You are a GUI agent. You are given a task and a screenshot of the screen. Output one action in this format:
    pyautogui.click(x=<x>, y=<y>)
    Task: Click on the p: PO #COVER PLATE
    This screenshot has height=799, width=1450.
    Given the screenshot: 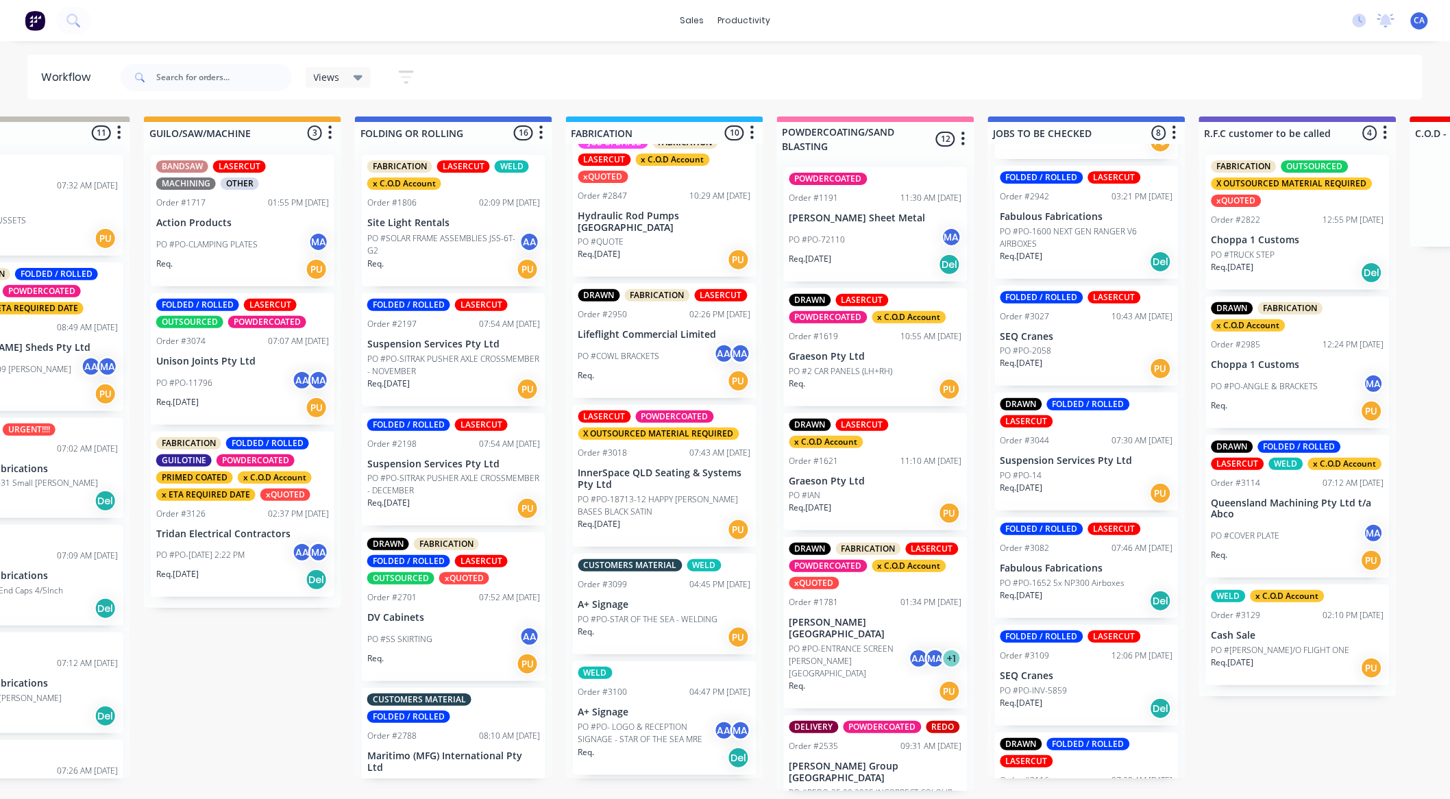 What is the action you would take?
    pyautogui.click(x=1245, y=536)
    